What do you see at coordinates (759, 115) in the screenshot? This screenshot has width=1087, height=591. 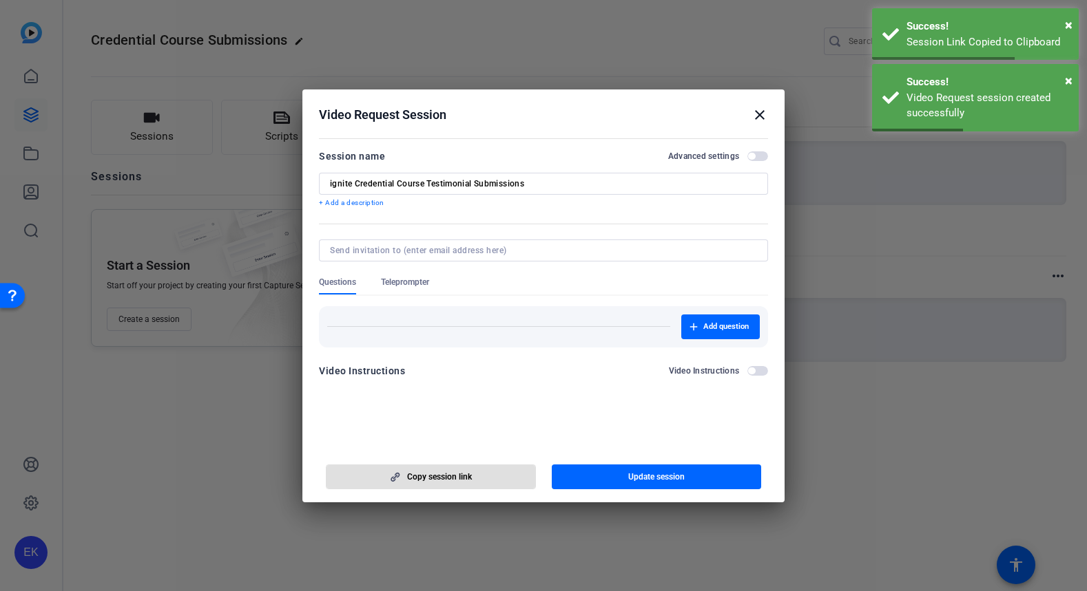 I see `mat-icon: close` at bounding box center [759, 115].